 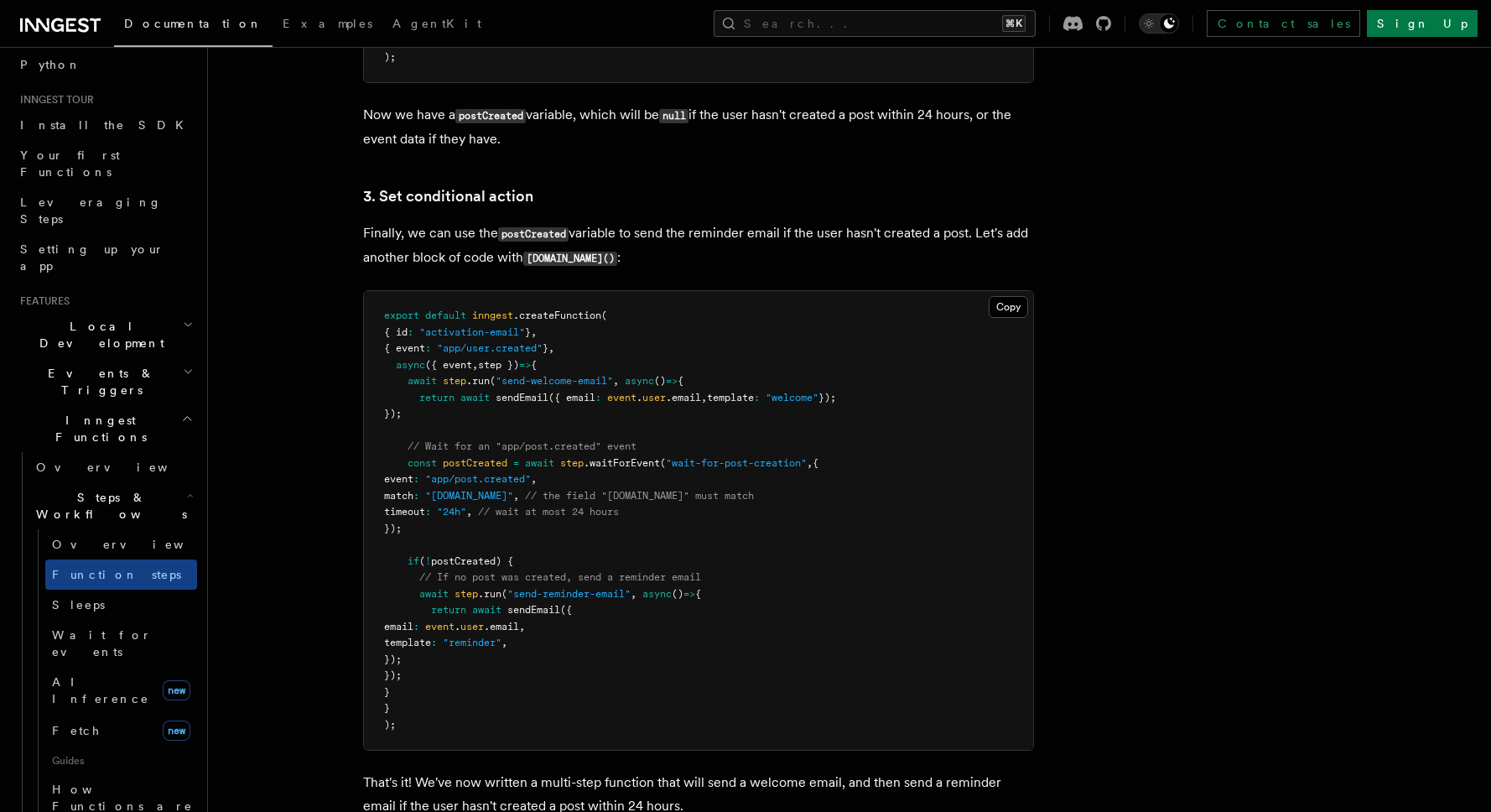 I want to click on span: "reminder", so click(x=473, y=643).